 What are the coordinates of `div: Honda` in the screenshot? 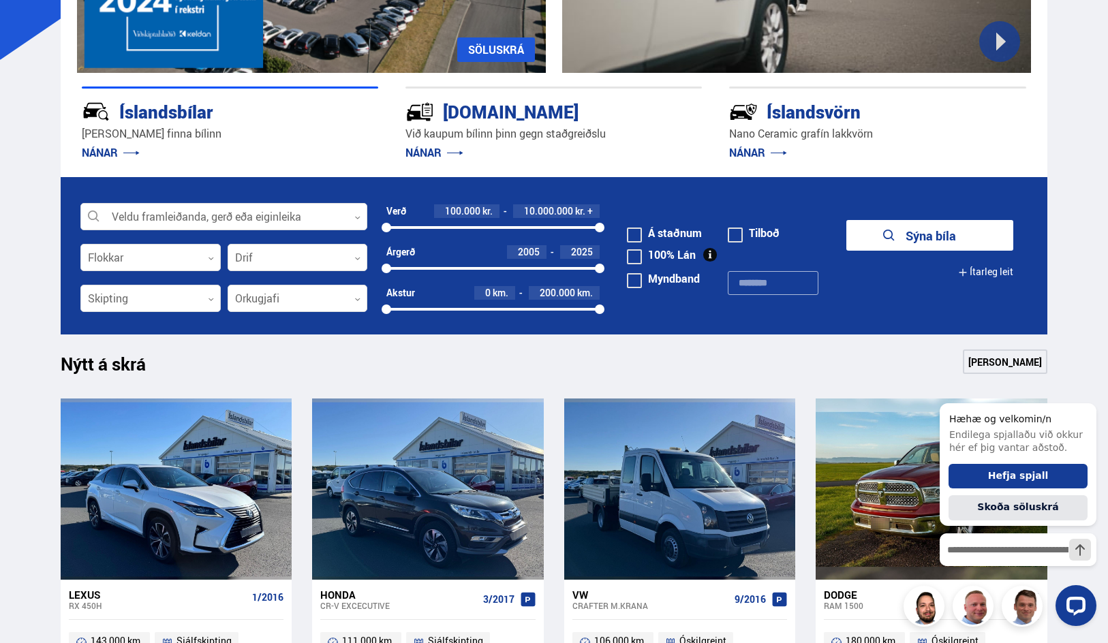 It's located at (399, 595).